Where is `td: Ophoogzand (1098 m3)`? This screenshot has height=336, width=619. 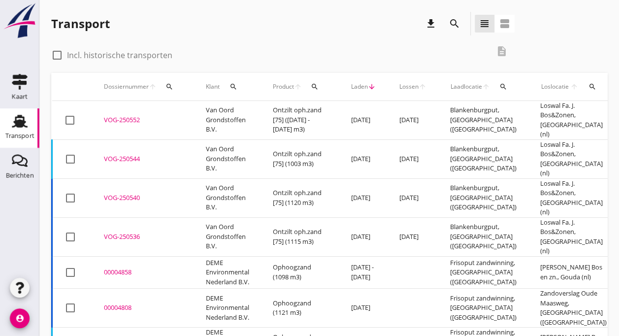 td: Ophoogzand (1098 m3) is located at coordinates (300, 272).